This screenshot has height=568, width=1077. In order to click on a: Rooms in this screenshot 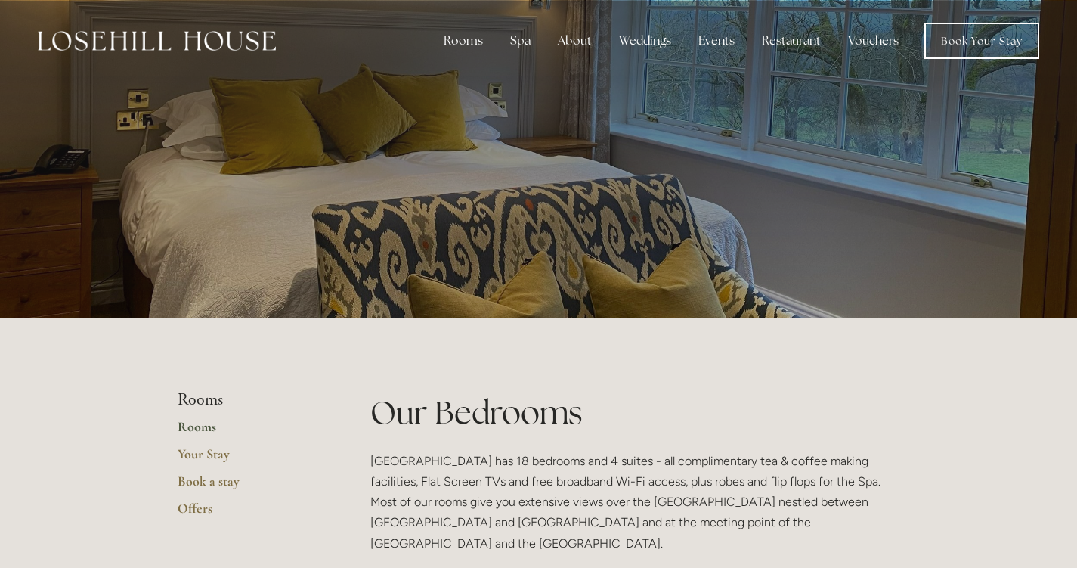, I will do `click(250, 432)`.